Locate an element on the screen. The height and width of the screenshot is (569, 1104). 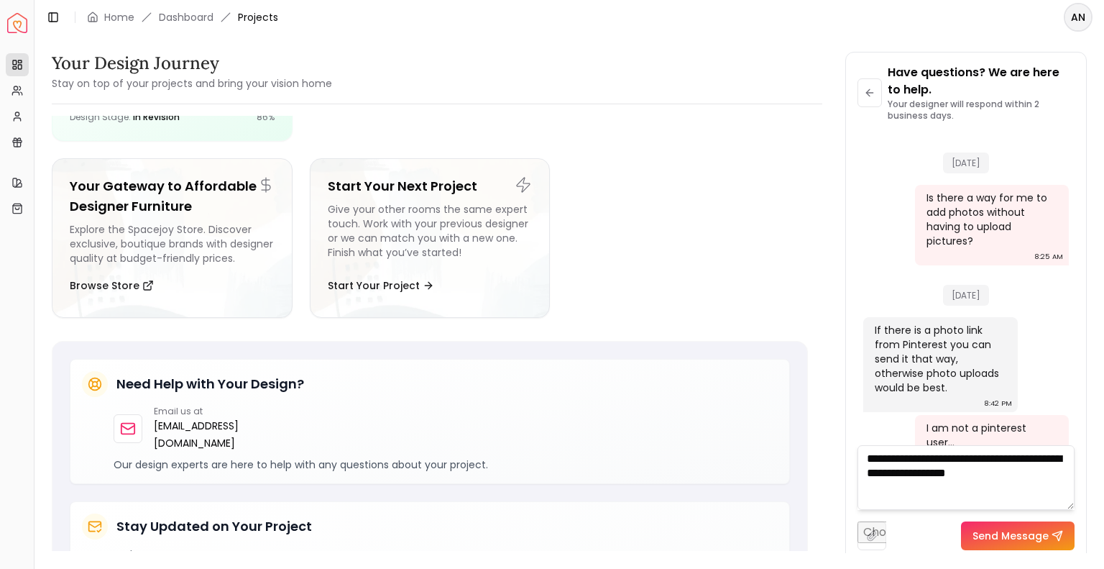
p: Design Stage: is located at coordinates (124, 117).